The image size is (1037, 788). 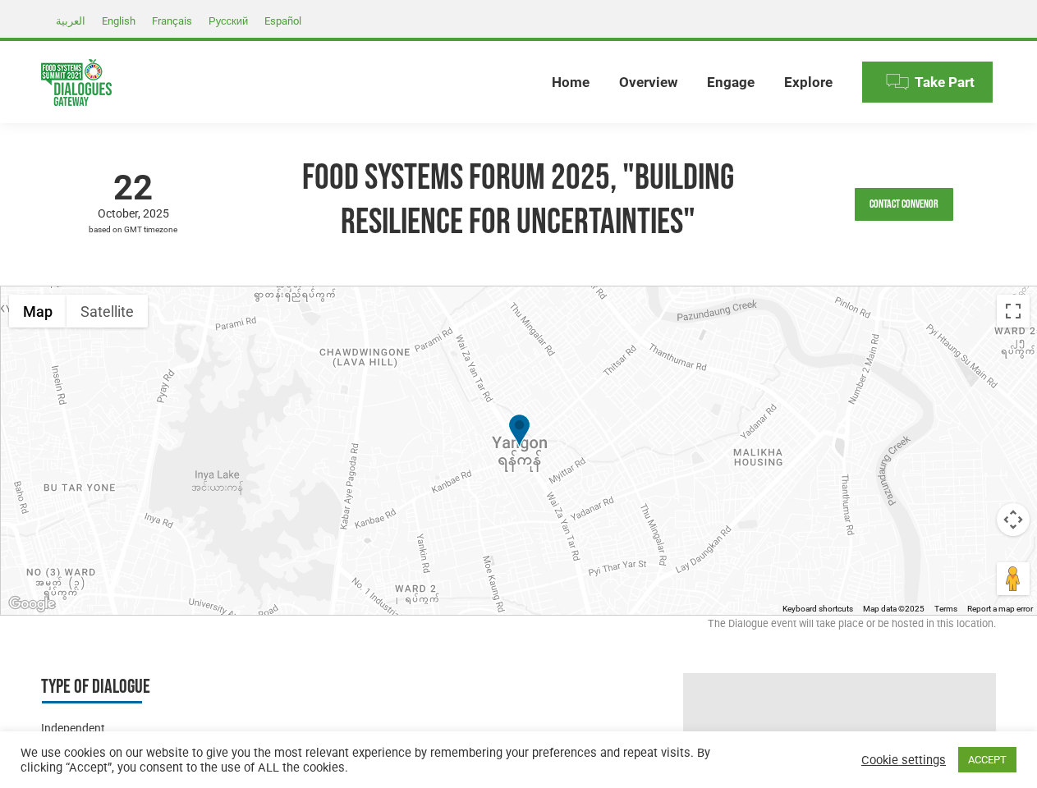 I want to click on span: العربية, so click(x=71, y=21).